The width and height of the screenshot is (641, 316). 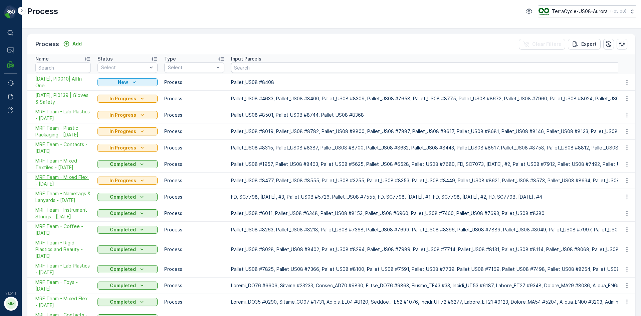 I want to click on img: logo, so click(x=11, y=12).